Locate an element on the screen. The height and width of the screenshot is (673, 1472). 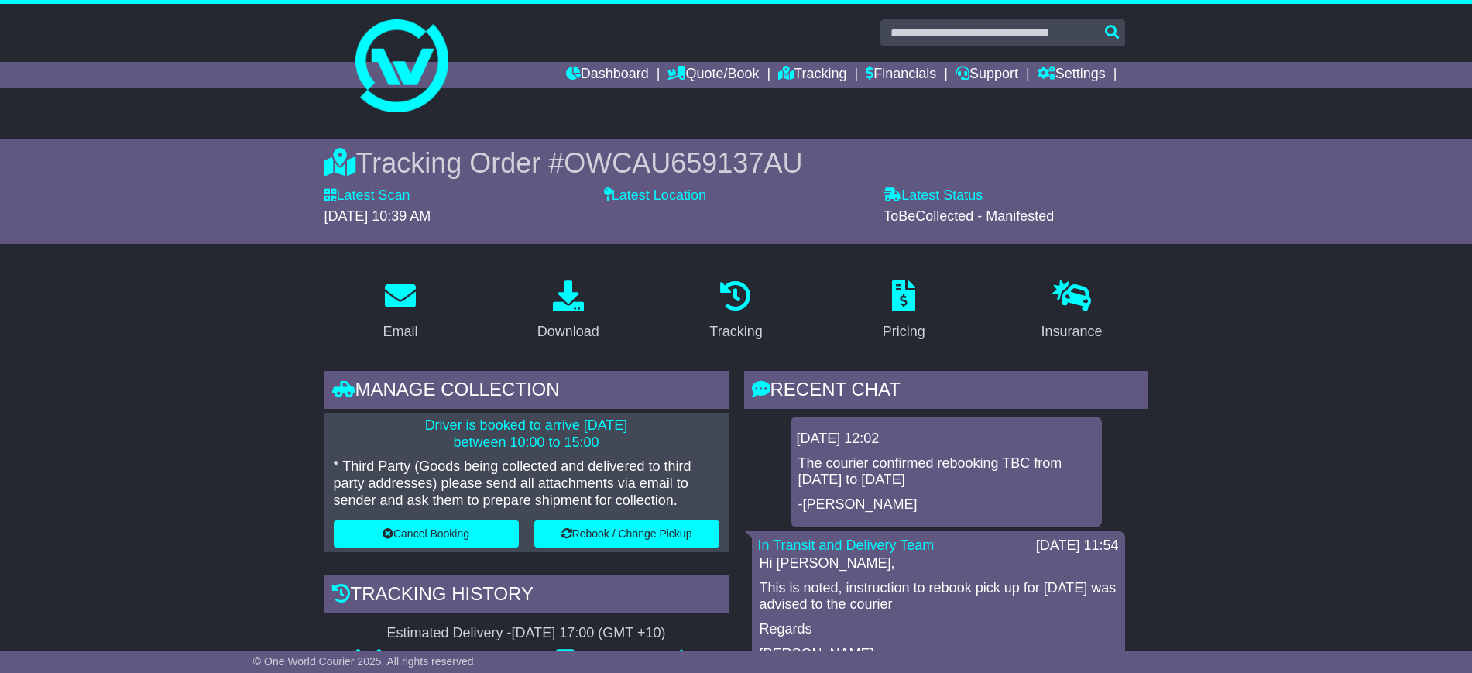
button: Cancel Booking is located at coordinates (426, 533).